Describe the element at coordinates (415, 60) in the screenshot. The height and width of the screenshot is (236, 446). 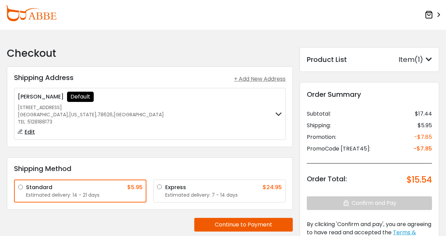
I see `div: Item(1)` at that location.